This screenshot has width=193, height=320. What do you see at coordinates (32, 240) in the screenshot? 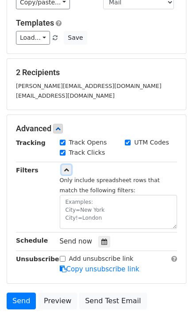
I see `strong: Schedule` at bounding box center [32, 240].